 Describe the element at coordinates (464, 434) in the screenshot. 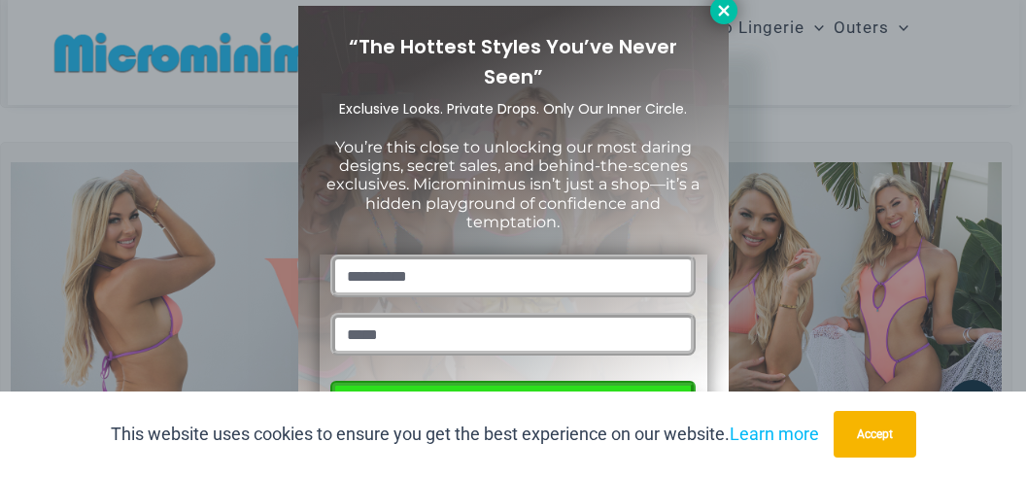

I see `p: This website uses cookies to ensure you get the best experience on our website.` at that location.